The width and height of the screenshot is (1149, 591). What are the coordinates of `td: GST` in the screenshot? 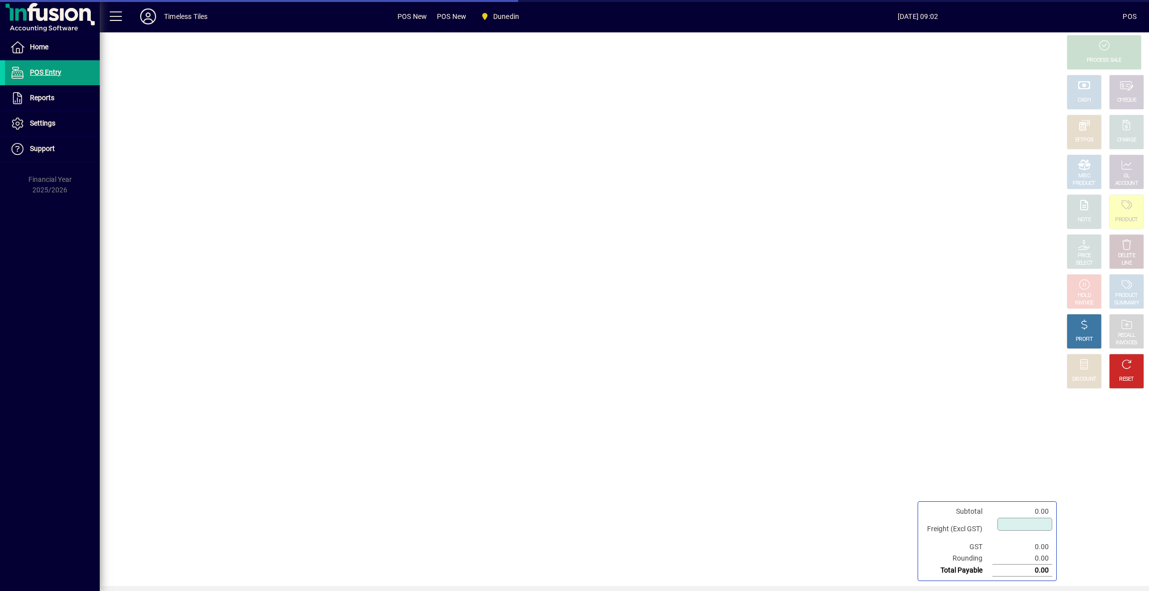 It's located at (957, 547).